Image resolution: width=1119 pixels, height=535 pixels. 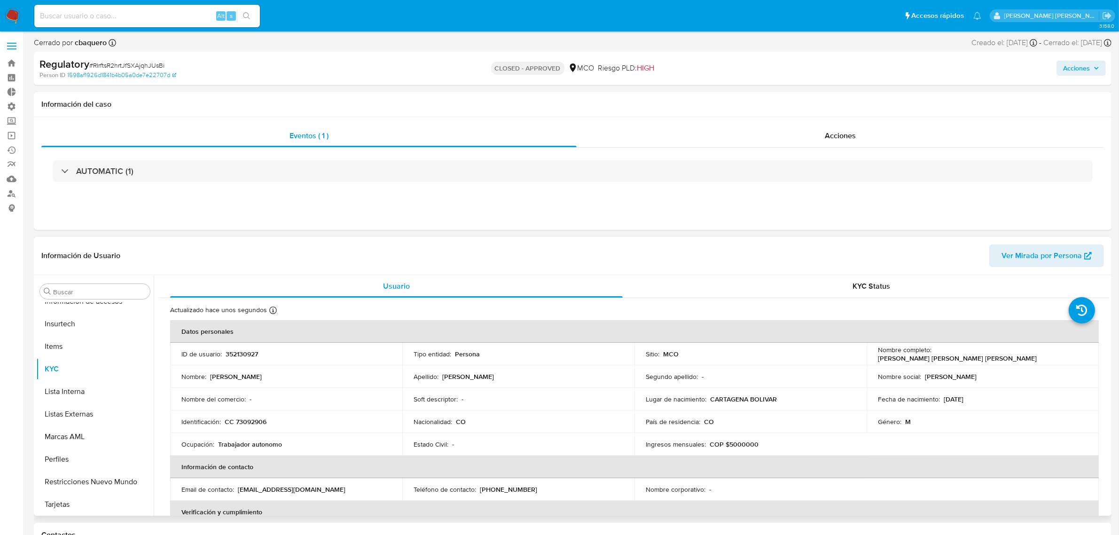 What do you see at coordinates (90, 42) in the screenshot?
I see `b: cbaquero` at bounding box center [90, 42].